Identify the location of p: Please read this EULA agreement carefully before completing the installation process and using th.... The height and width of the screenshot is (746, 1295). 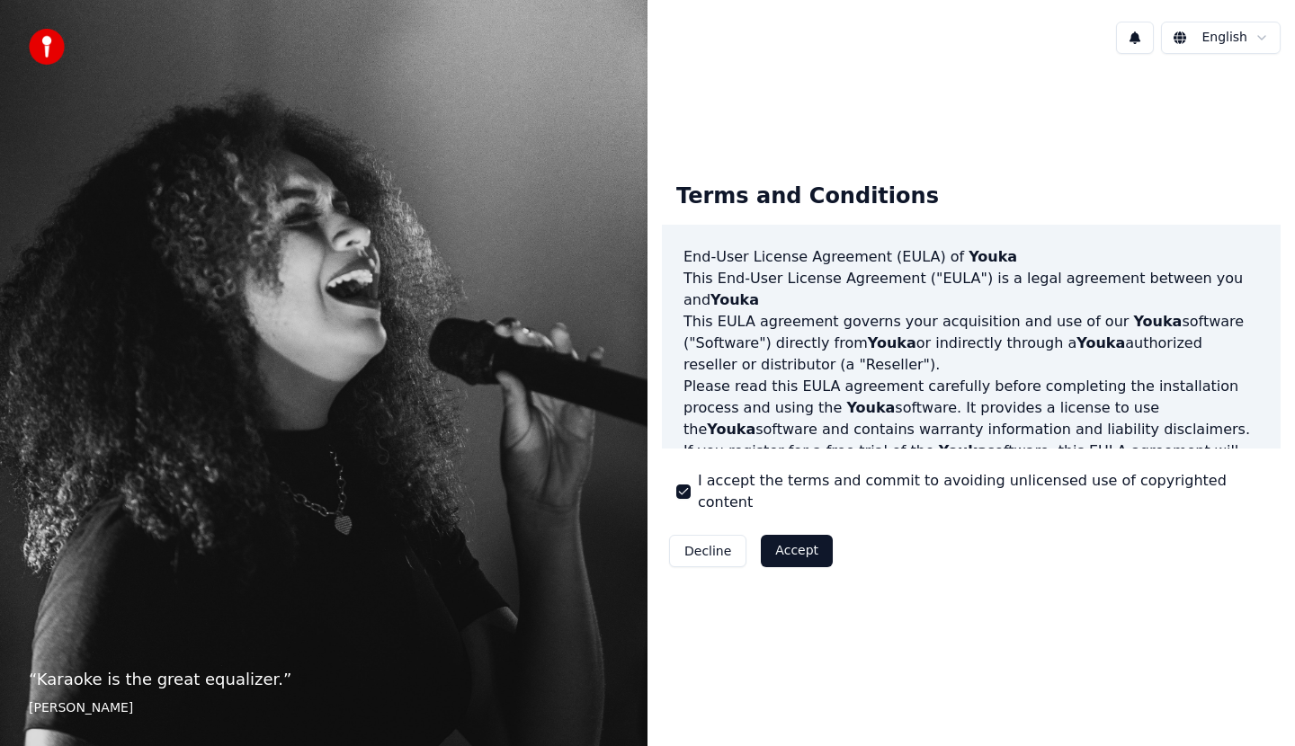
(971, 408).